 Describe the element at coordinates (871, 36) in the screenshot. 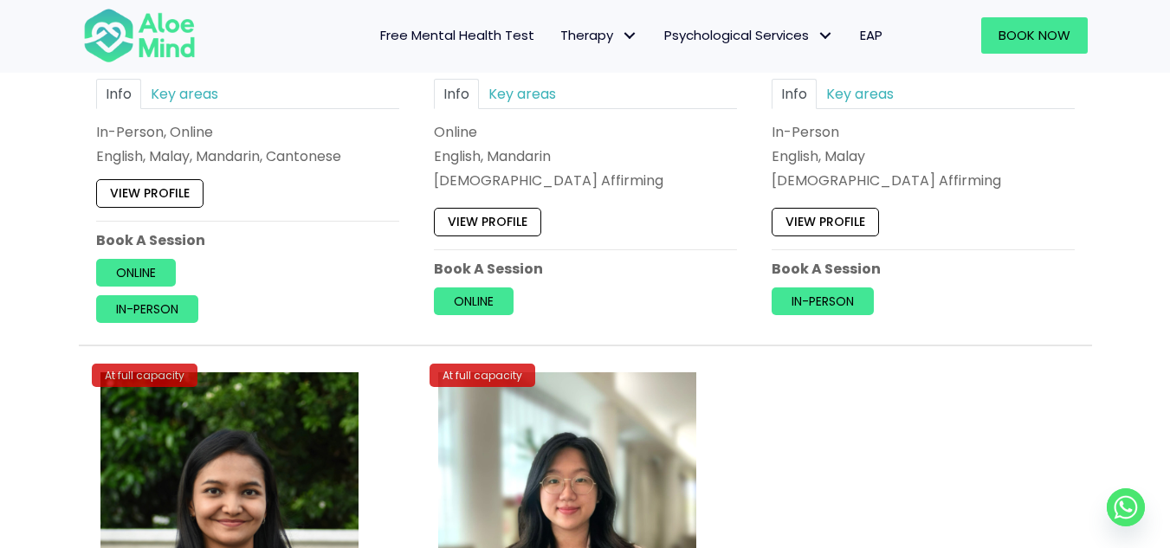

I see `a: EAP` at that location.